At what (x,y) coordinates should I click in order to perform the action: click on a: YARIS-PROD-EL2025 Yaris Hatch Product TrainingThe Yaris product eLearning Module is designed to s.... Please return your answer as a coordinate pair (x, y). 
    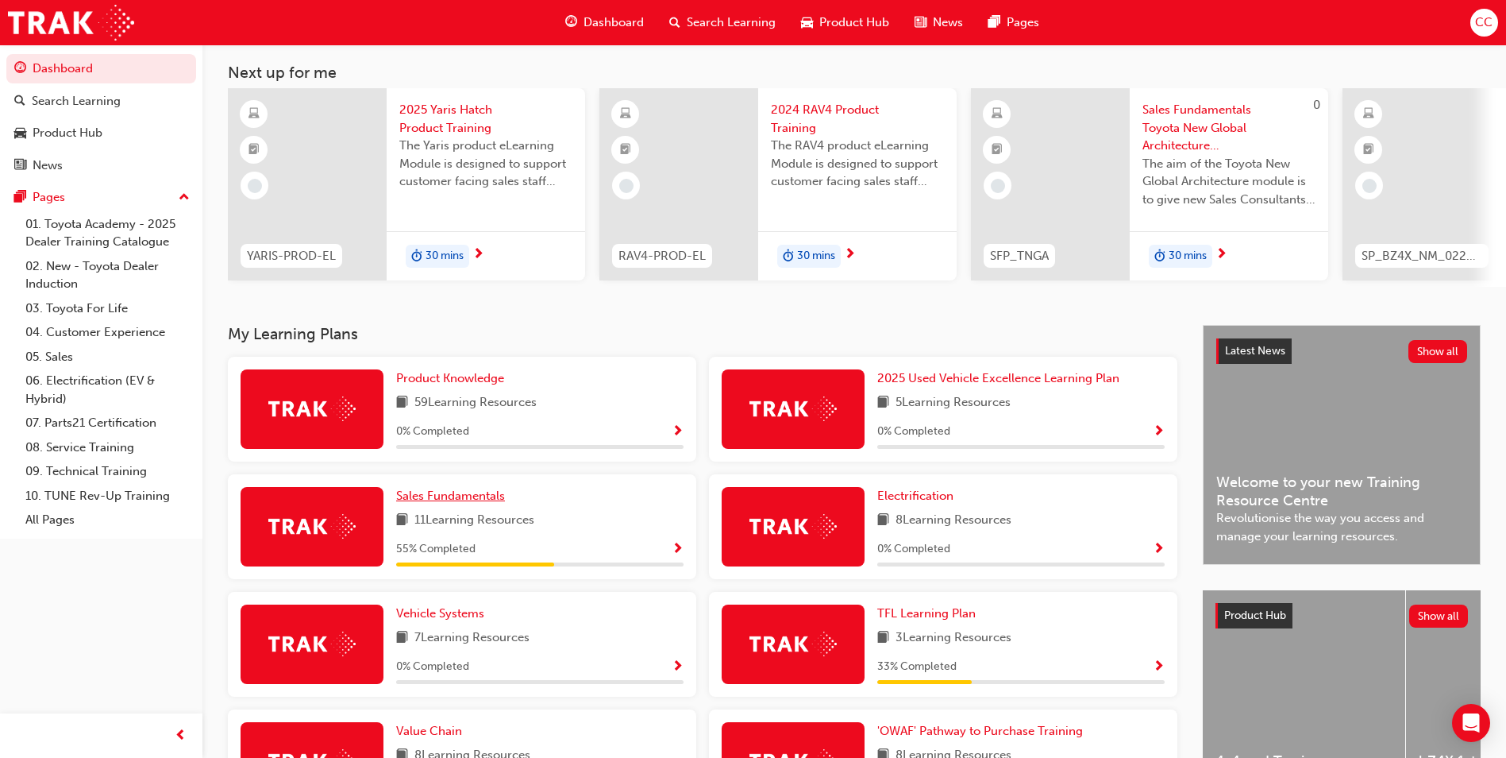
    Looking at the image, I should click on (407, 184).